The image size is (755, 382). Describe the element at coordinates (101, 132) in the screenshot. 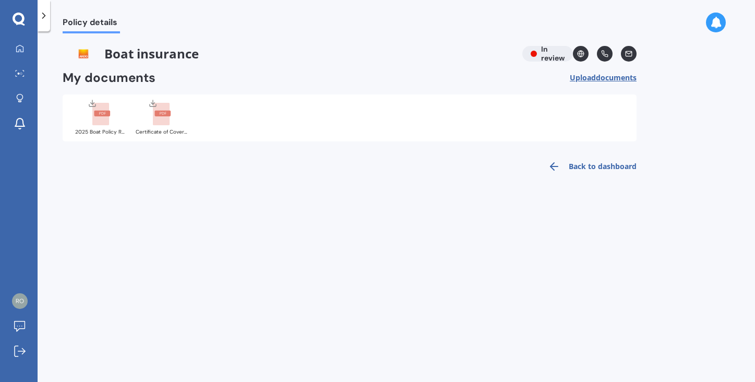

I see `div: 2025 Boat Policy Renewal.pdf` at that location.